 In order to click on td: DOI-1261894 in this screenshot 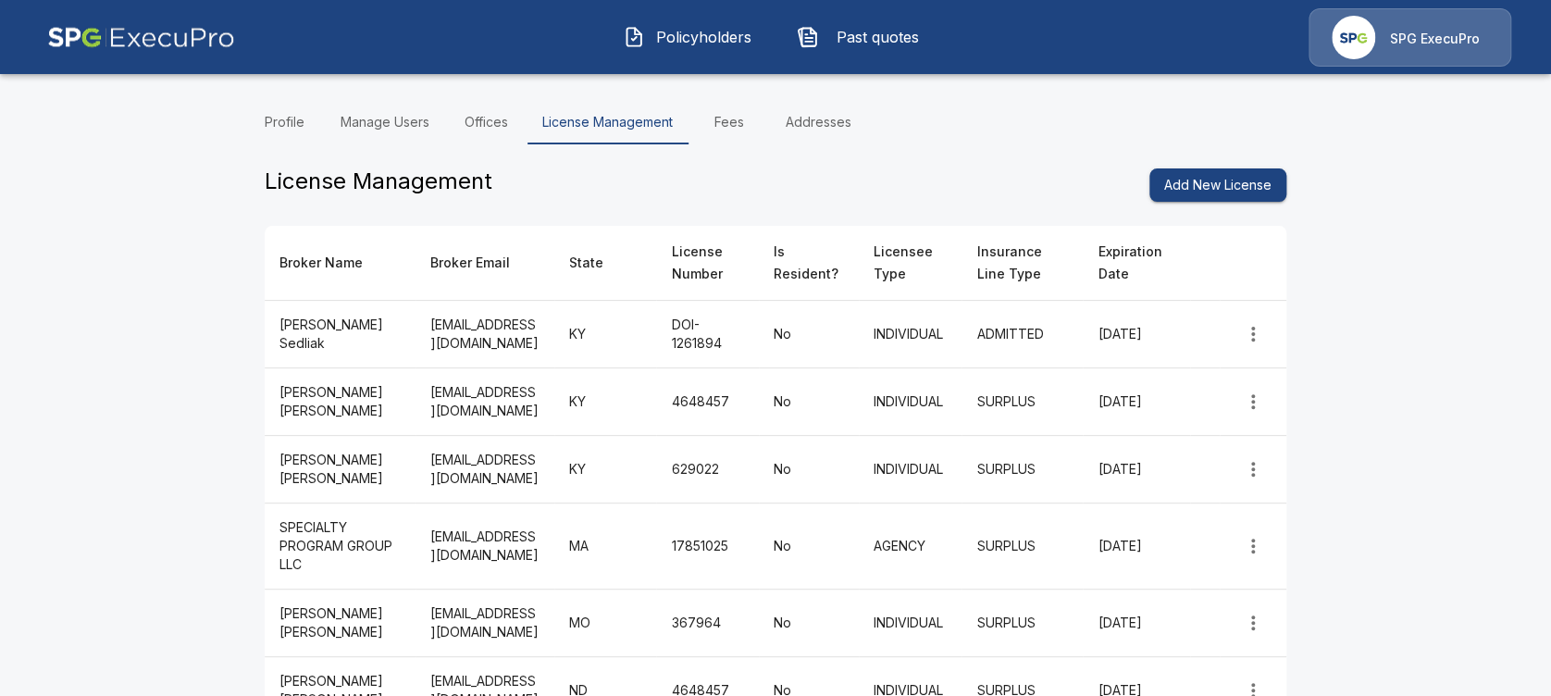, I will do `click(707, 334)`.